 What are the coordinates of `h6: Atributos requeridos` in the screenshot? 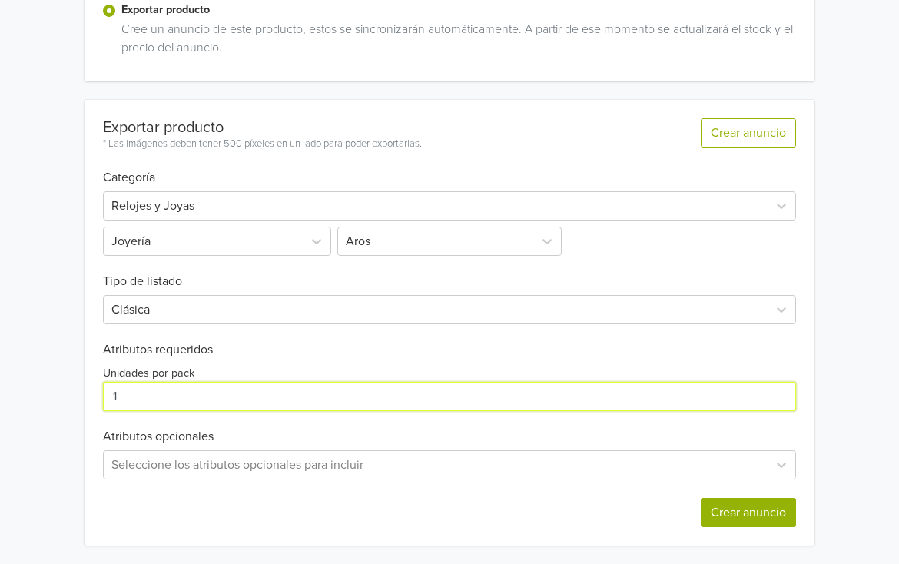 It's located at (449, 349).